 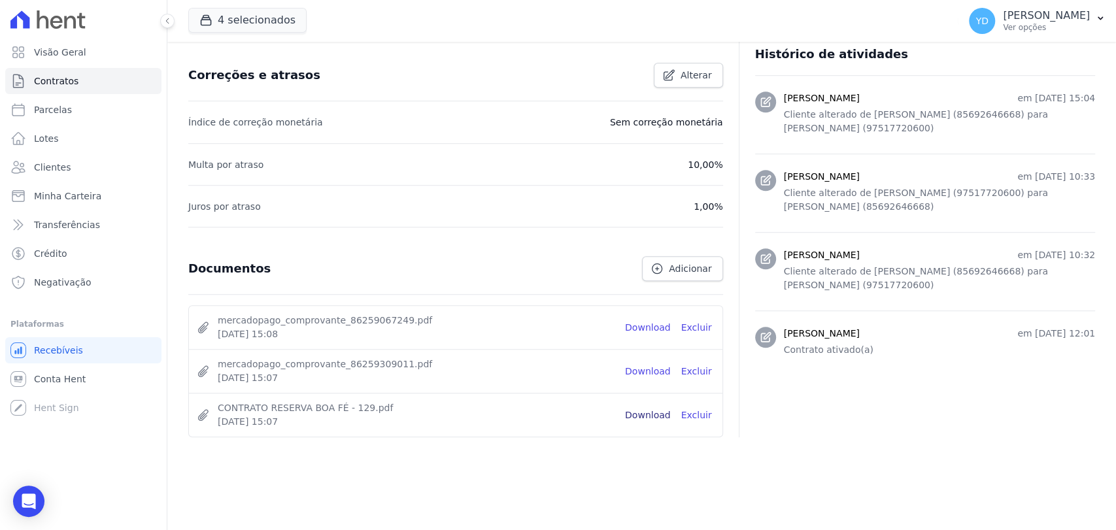 I want to click on p: Multa por atraso, so click(x=226, y=165).